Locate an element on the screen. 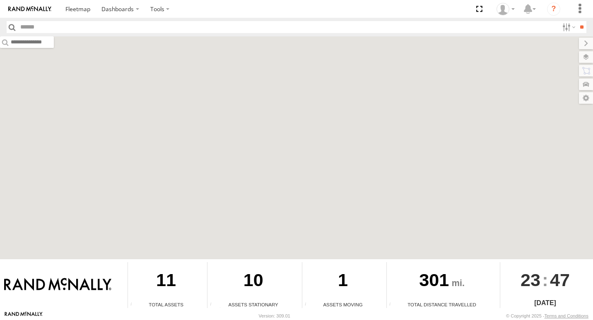  div: Total Distance Travelled is located at coordinates (442, 305).